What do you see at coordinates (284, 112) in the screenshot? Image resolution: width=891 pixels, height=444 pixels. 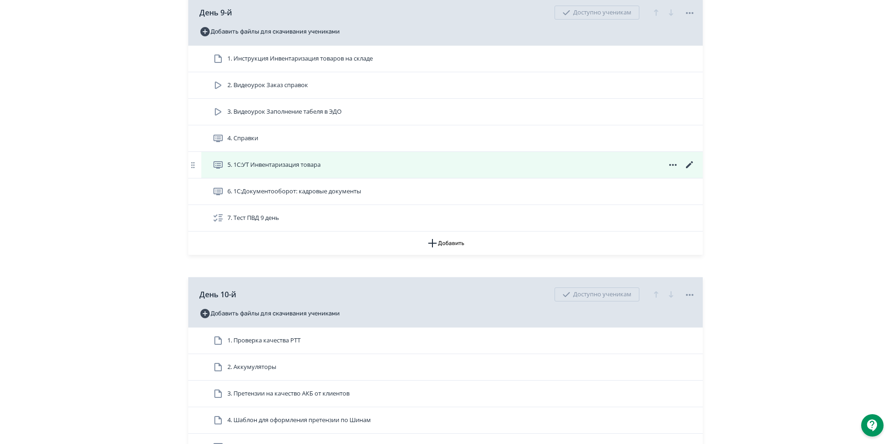 I see `span: 3. Видеоурок Заполнение табеля в ЭДО` at bounding box center [284, 112].